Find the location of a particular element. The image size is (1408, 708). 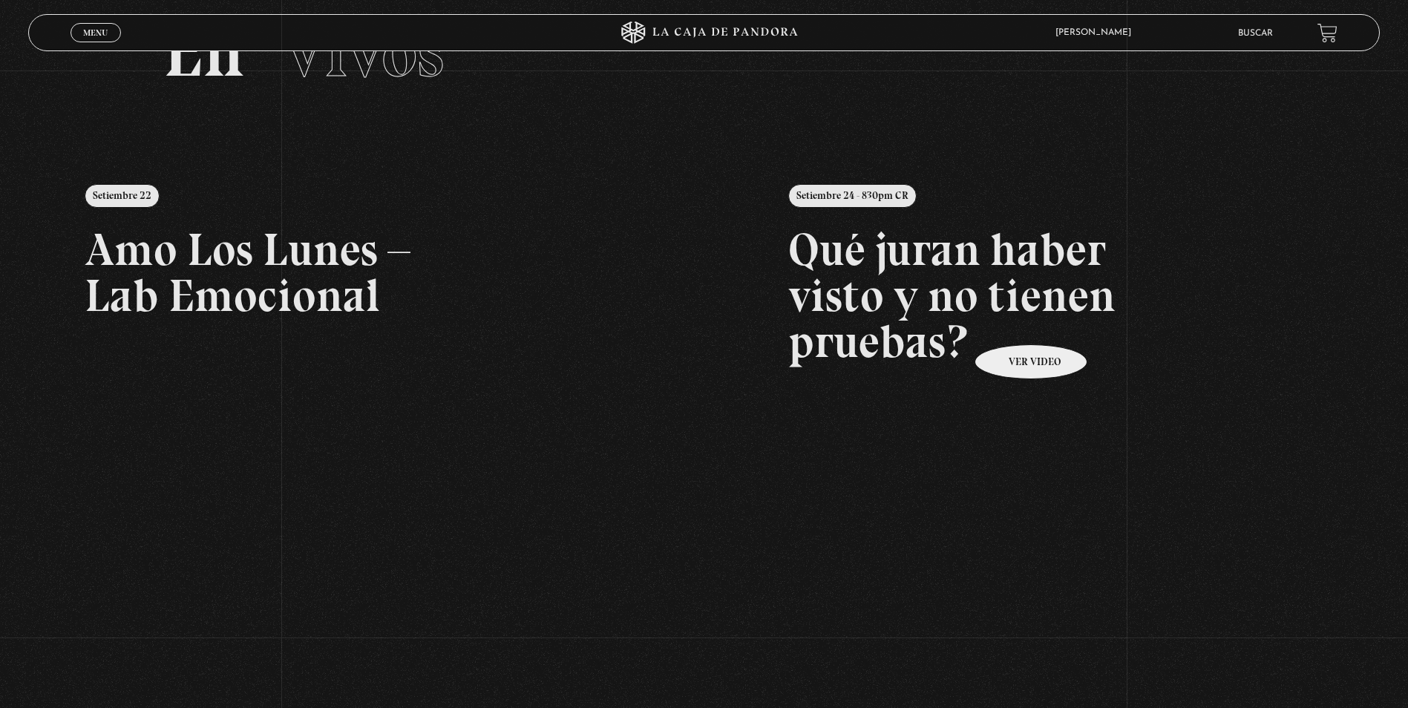

span: Menu is located at coordinates (95, 33).